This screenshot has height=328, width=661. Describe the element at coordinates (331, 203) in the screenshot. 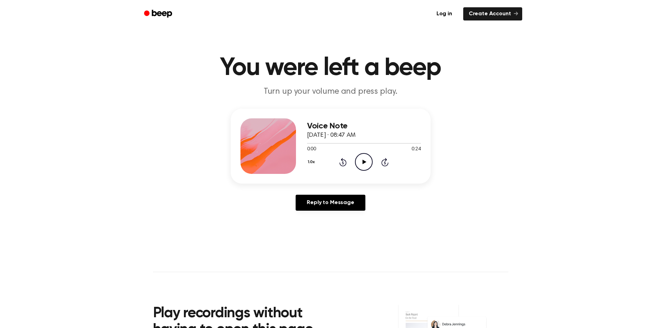

I see `a: Reply to Message` at that location.